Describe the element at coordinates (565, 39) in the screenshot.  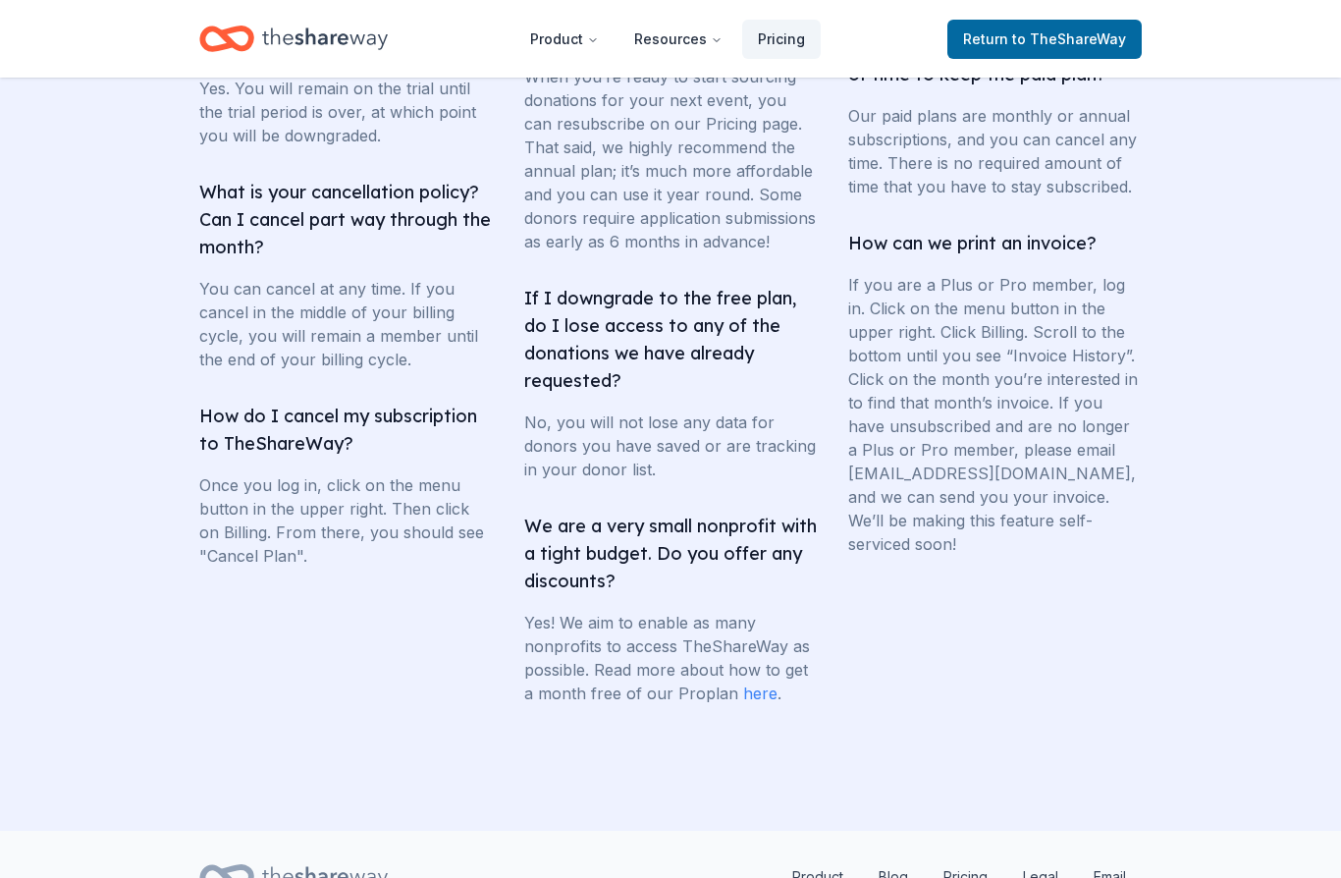
I see `button: Product` at that location.